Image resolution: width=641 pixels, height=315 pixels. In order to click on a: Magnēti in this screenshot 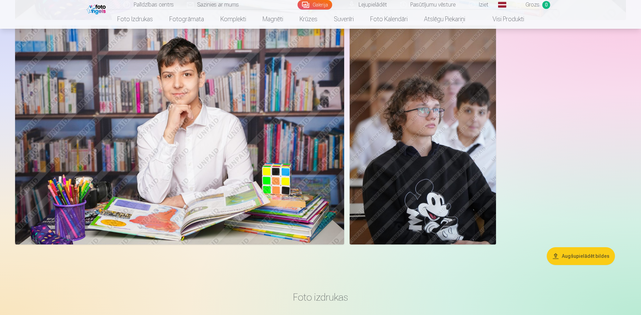, I will do `click(273, 19)`.